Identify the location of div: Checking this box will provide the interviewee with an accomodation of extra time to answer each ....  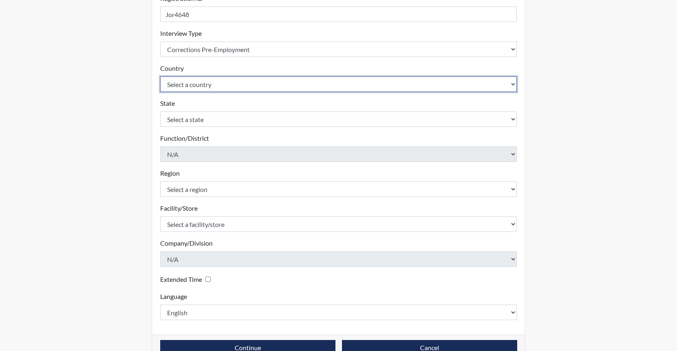
(187, 279).